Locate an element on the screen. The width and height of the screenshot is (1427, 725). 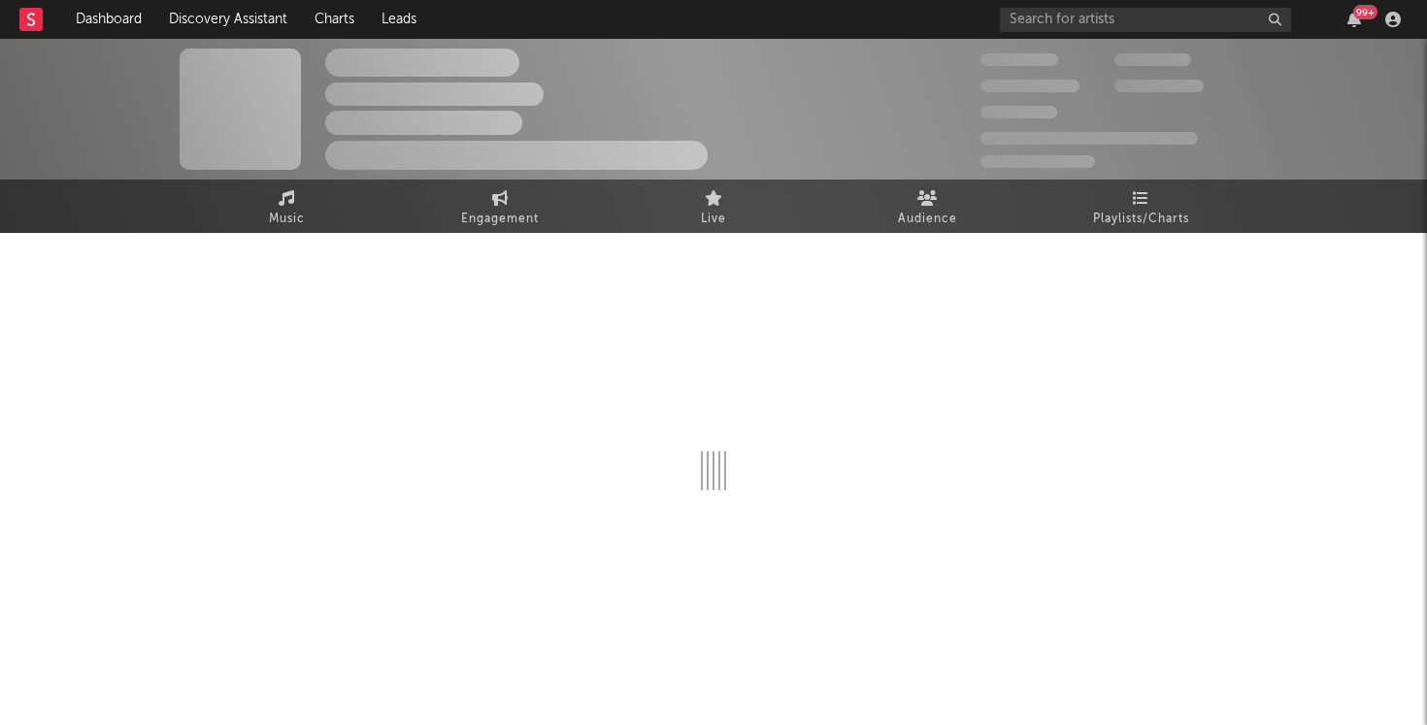
span: Live is located at coordinates (713, 219).